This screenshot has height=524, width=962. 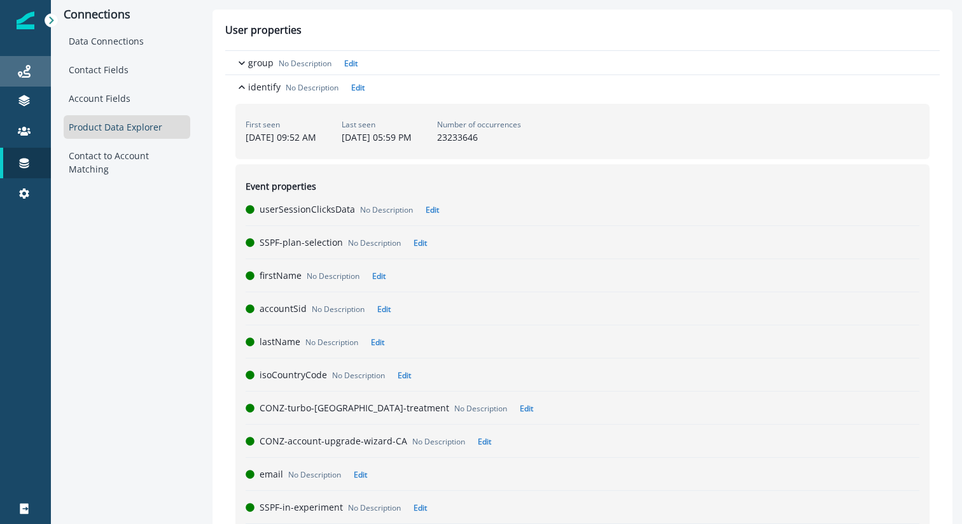 What do you see at coordinates (333, 440) in the screenshot?
I see `p: CONZ-account-upgrade-wizard-CA` at bounding box center [333, 440].